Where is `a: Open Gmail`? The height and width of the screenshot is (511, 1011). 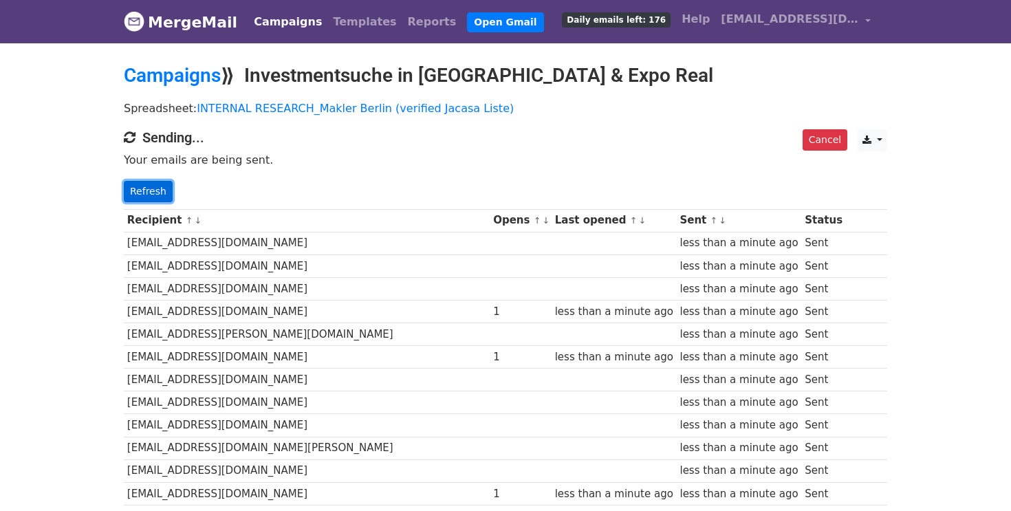
a: Open Gmail is located at coordinates (505, 22).